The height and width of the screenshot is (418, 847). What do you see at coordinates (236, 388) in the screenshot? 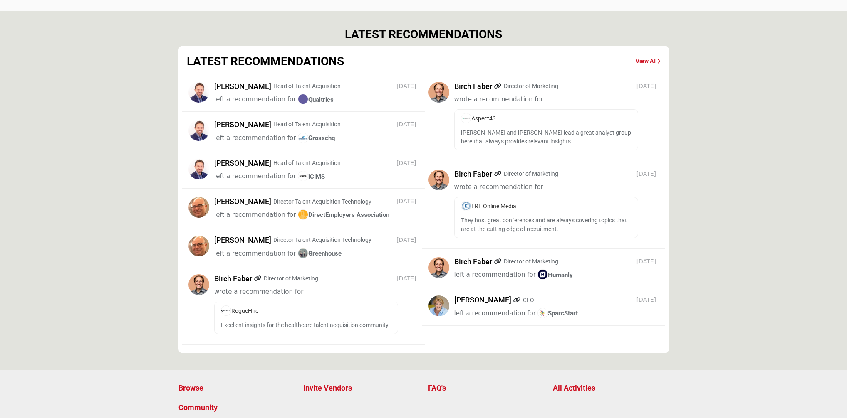
I see `a: Browse` at bounding box center [236, 388].